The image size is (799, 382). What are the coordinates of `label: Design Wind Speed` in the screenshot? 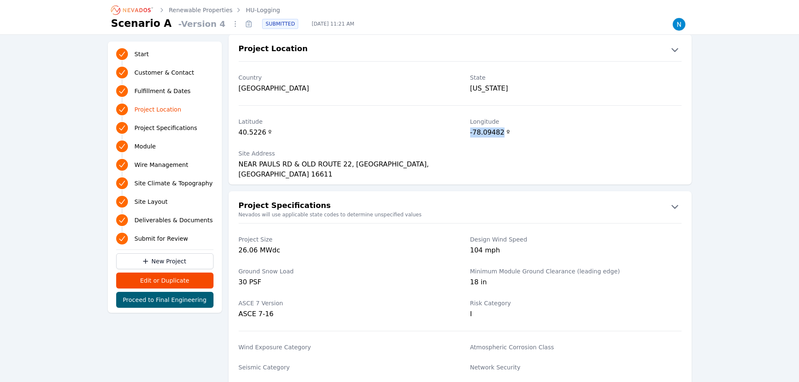 It's located at (576, 239).